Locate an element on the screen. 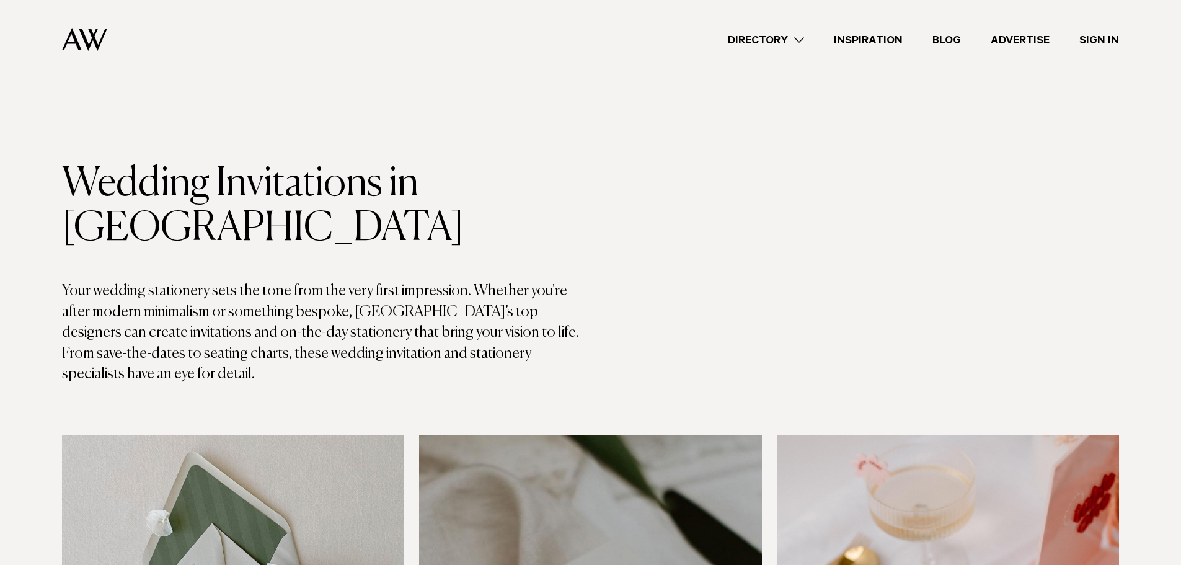 This screenshot has width=1181, height=565. a: Inspiration is located at coordinates (868, 40).